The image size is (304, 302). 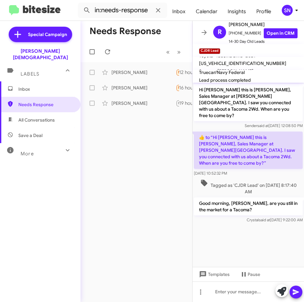 What do you see at coordinates (214, 275) in the screenshot?
I see `button: Templates` at bounding box center [214, 275].